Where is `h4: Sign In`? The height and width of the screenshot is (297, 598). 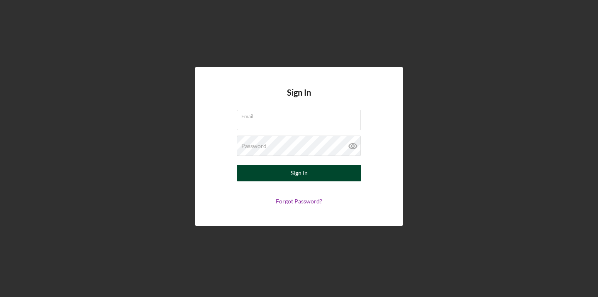
h4: Sign In is located at coordinates (299, 98).